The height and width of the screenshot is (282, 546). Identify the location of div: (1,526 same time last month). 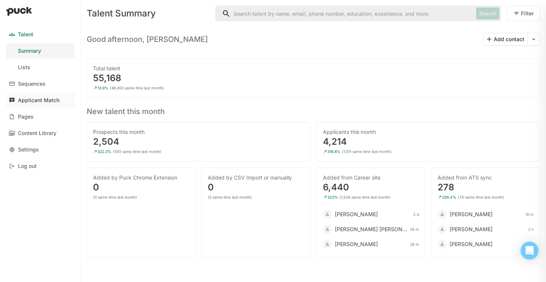
(365, 197).